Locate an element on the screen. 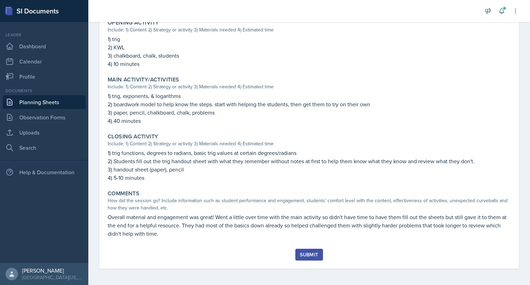 This screenshot has width=530, height=285. a: Planning Sheets is located at coordinates (44, 102).